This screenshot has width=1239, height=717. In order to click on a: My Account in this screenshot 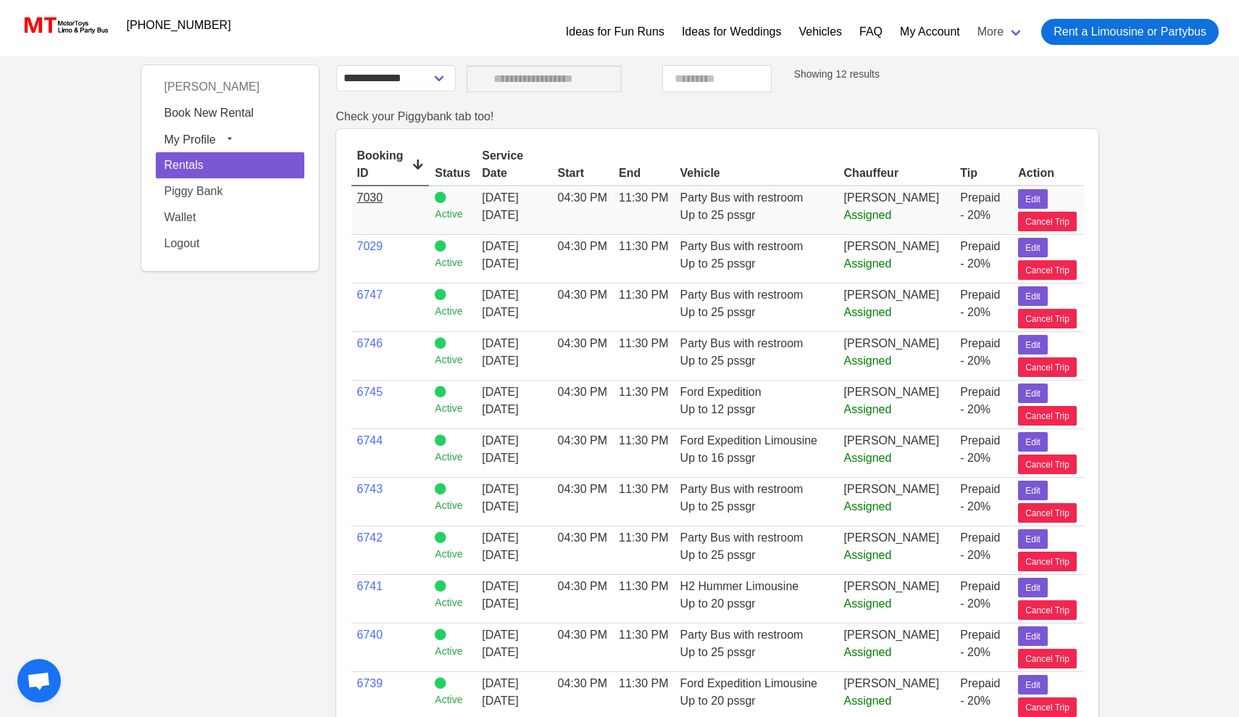, I will do `click(930, 32)`.